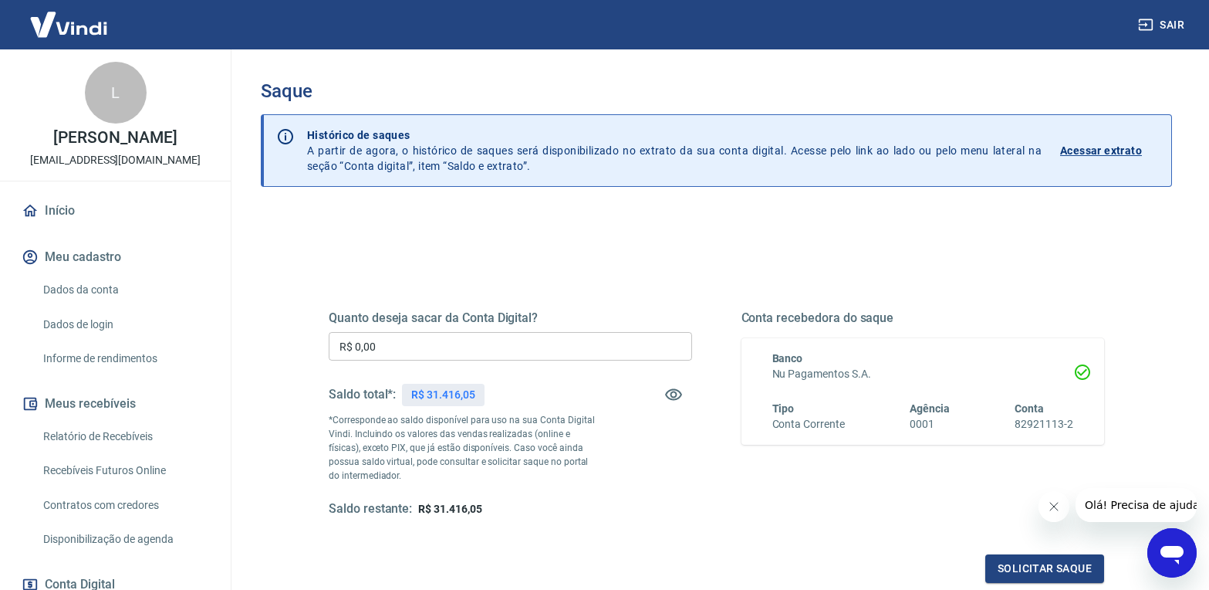 Image resolution: width=1209 pixels, height=590 pixels. I want to click on button: Sair, so click(1163, 25).